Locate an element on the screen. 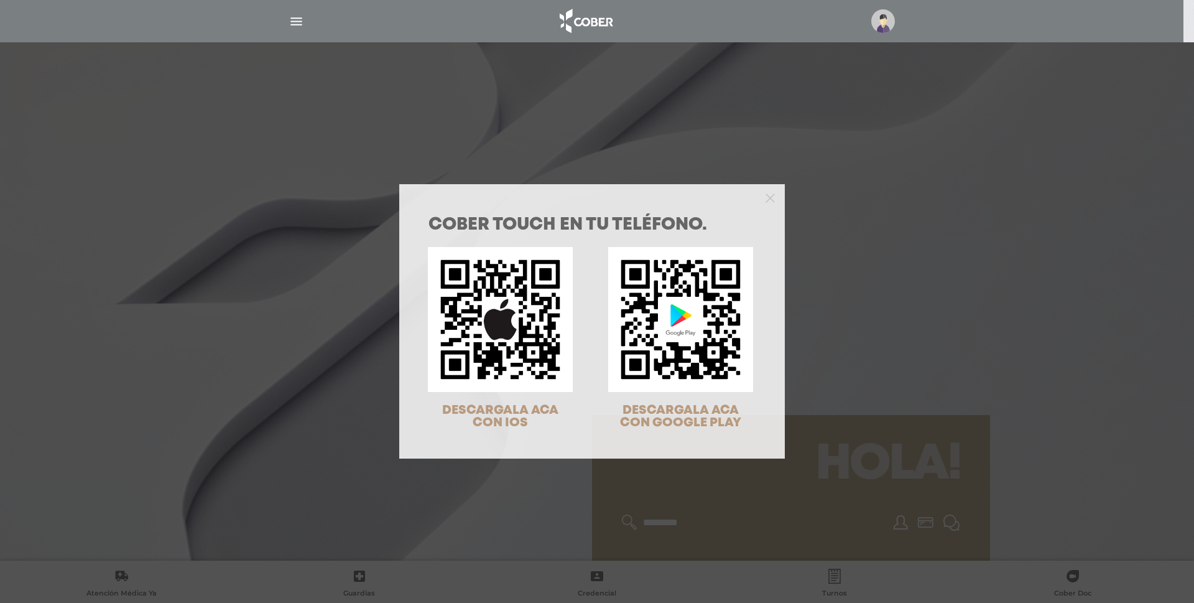  h1: COBER TOUCH en tu teléfono. is located at coordinates (592, 225).